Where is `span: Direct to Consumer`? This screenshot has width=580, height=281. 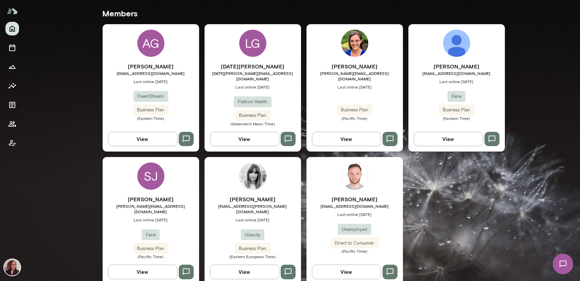
span: Direct to Consumer is located at coordinates (355, 243).